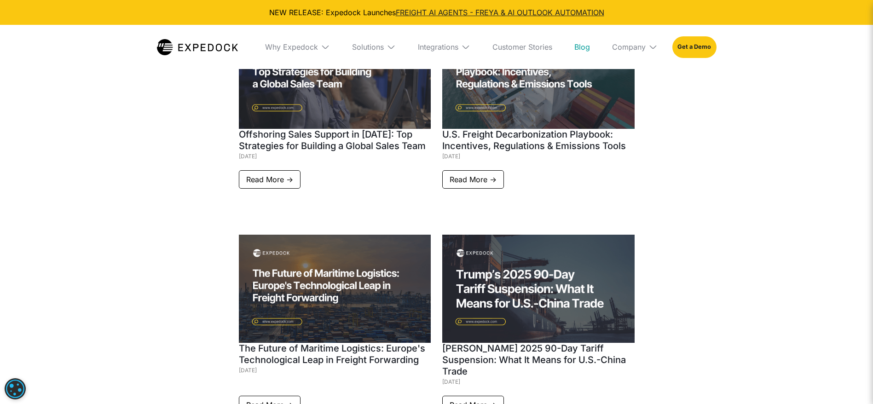 The image size is (873, 404). Describe the element at coordinates (500, 12) in the screenshot. I see `a: FREIGHT AI AGENTS - FREYA & AI OUTLOOK AUTOMATION` at that location.